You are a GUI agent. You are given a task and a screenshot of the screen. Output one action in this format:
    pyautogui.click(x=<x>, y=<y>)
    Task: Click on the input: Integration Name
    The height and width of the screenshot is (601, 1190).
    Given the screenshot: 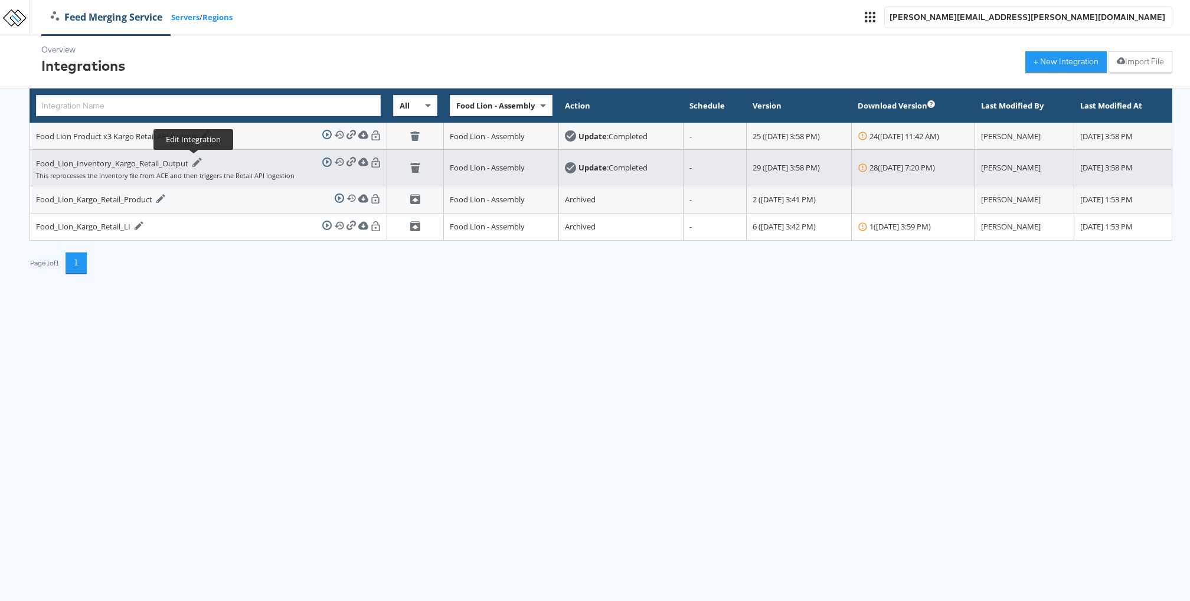 What is the action you would take?
    pyautogui.click(x=208, y=106)
    